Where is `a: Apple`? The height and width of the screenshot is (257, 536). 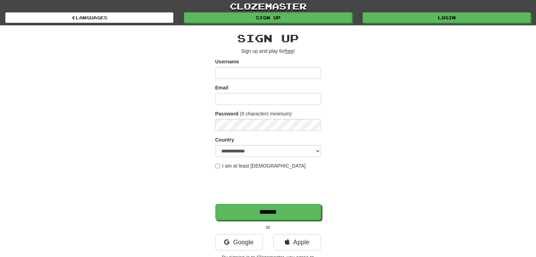 a: Apple is located at coordinates (297, 242).